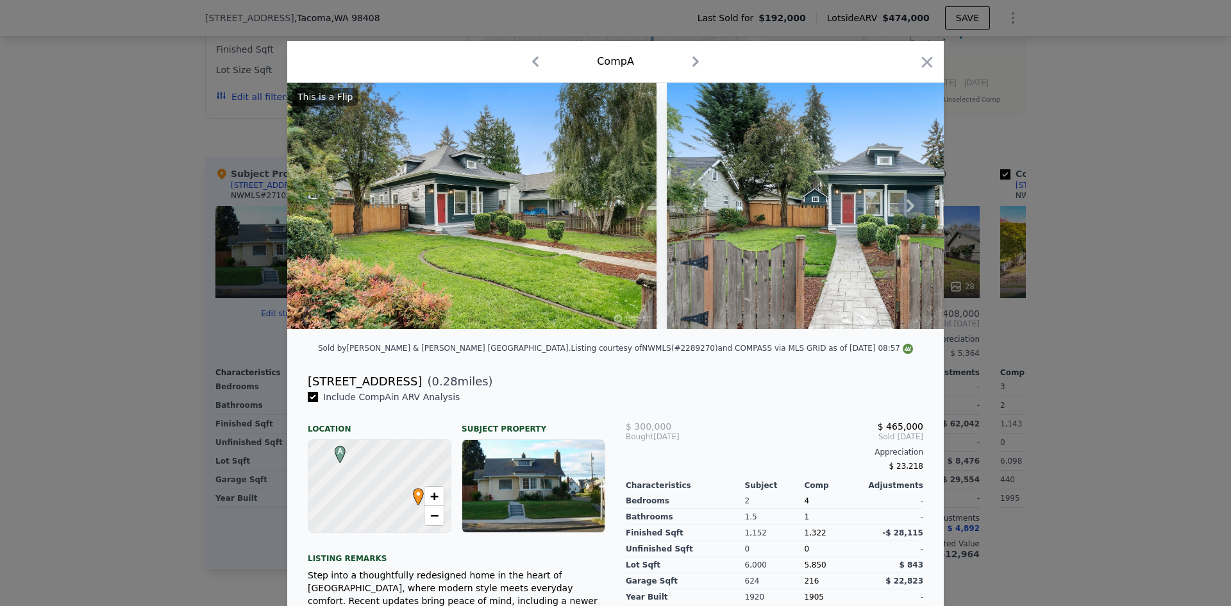 The height and width of the screenshot is (606, 1231). I want to click on div: 0, so click(775, 549).